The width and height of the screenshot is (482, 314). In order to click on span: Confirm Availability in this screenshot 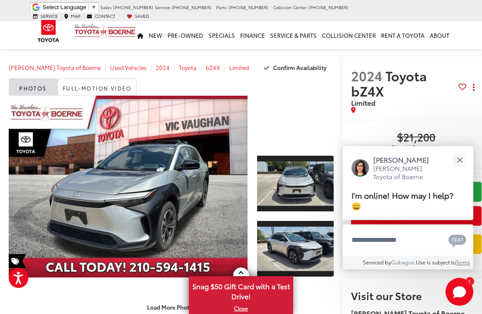, I will do `click(300, 67)`.